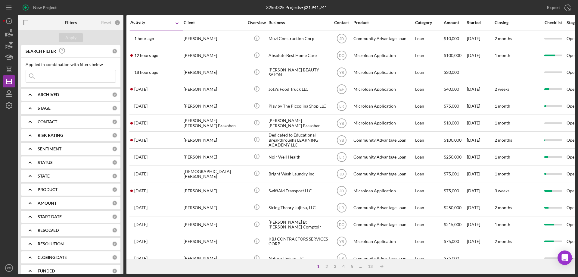 This screenshot has height=277, width=578. What do you see at coordinates (299, 157) in the screenshot?
I see `div: Noir Well Health` at bounding box center [299, 157].